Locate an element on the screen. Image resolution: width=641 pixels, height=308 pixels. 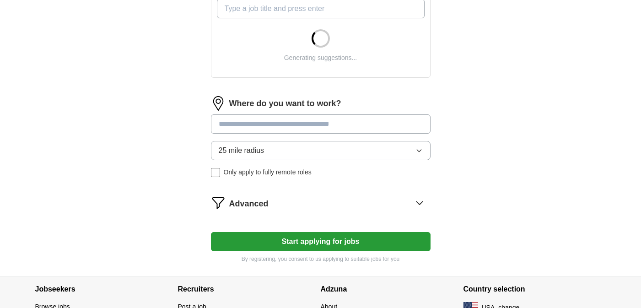
p: By registering, you consent to us applying to suitable jobs for you is located at coordinates (321, 259).